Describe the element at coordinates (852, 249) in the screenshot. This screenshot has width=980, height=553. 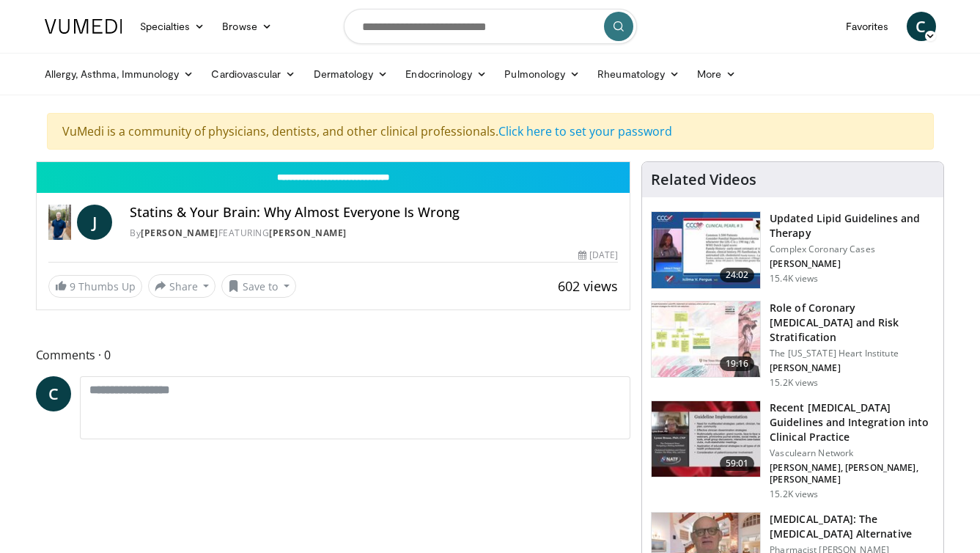
I see `p: Complex Coronary Cases` at that location.